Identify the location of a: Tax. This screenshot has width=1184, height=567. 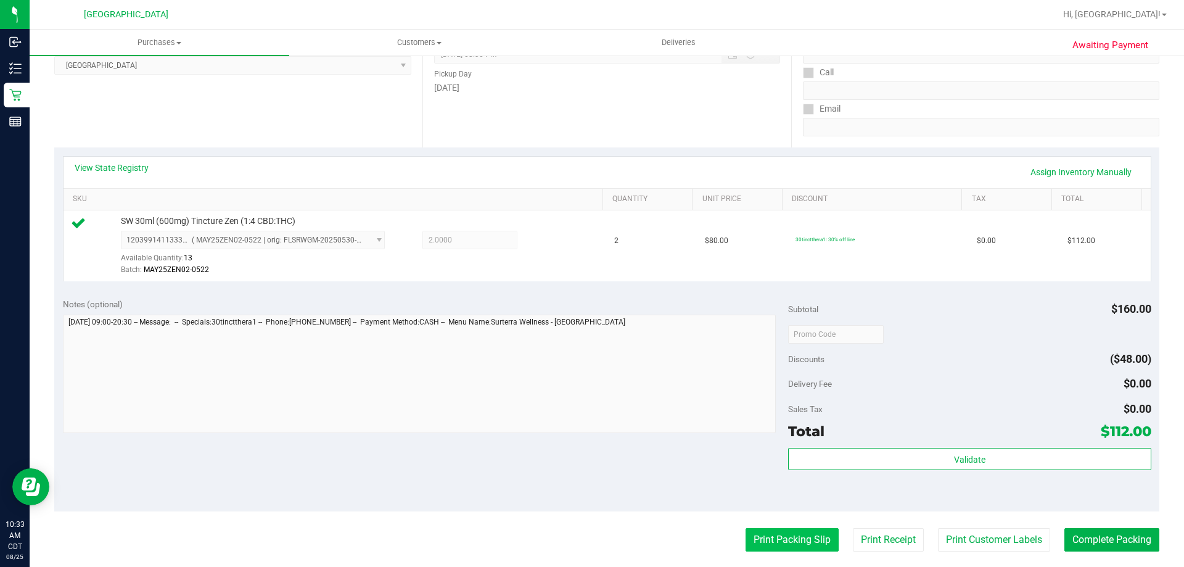
(1010, 199).